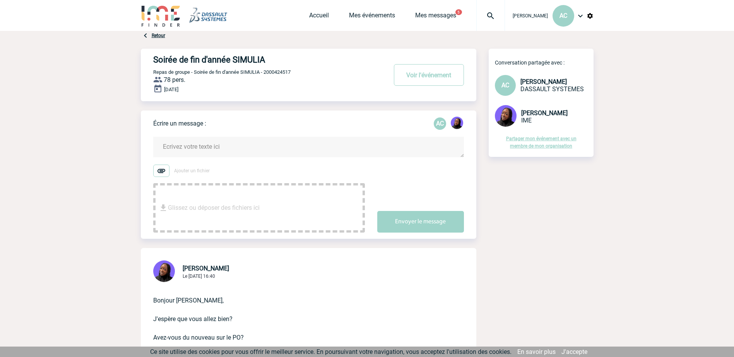  Describe the element at coordinates (179, 123) in the screenshot. I see `p: Écrire un message :` at that location.